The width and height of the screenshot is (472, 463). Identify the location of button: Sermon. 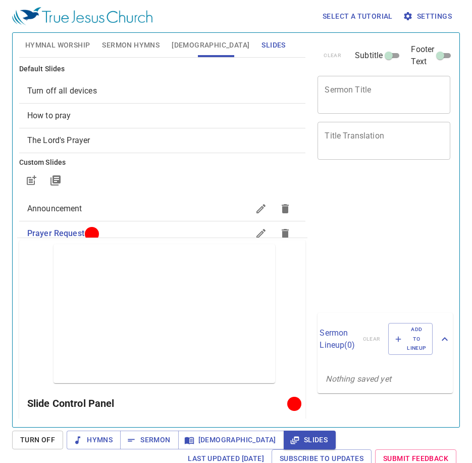
(149, 439).